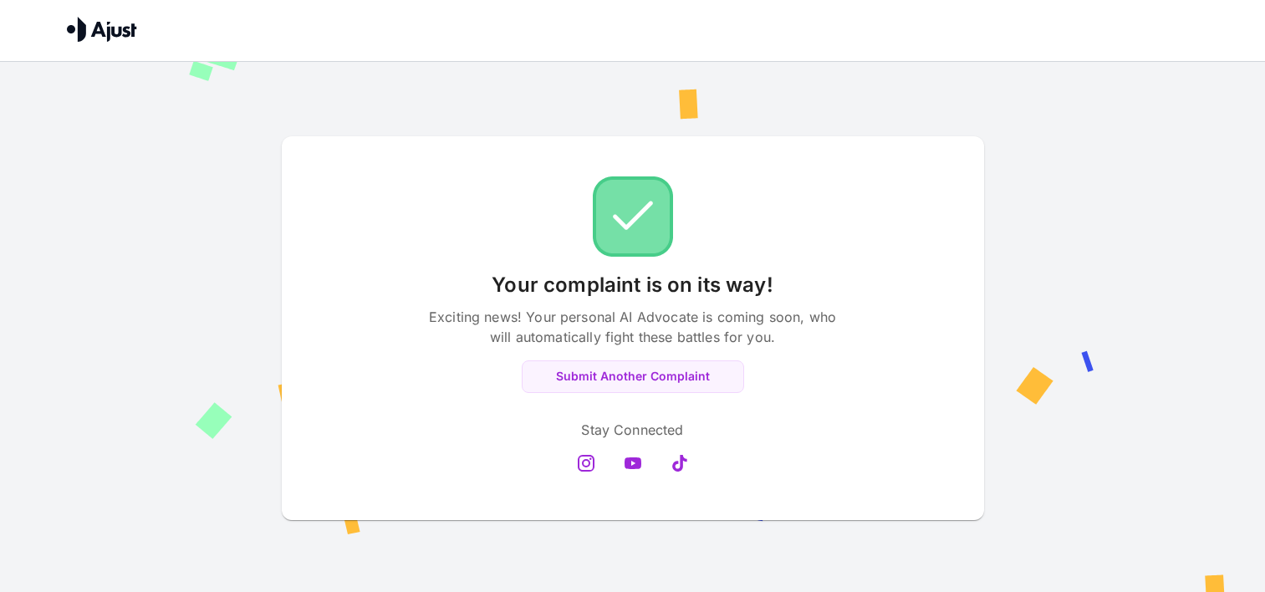  Describe the element at coordinates (633, 216) in the screenshot. I see `img: Check!` at that location.